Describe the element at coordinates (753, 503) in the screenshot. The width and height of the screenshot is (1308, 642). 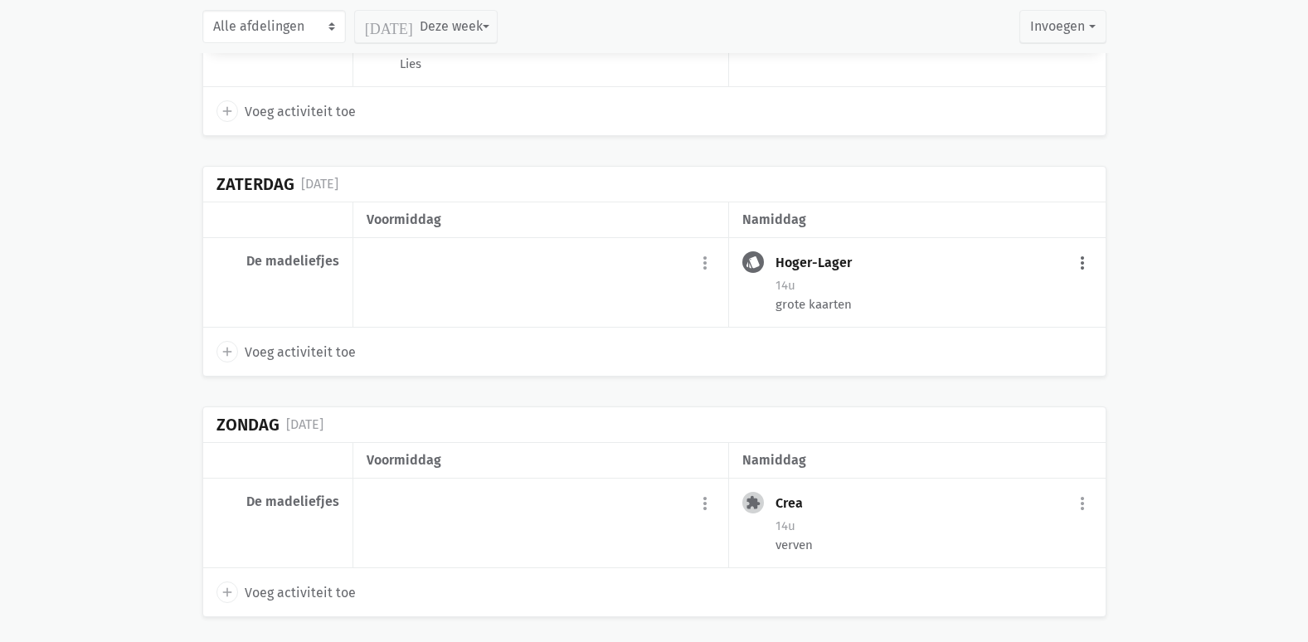
I see `i: extension` at that location.